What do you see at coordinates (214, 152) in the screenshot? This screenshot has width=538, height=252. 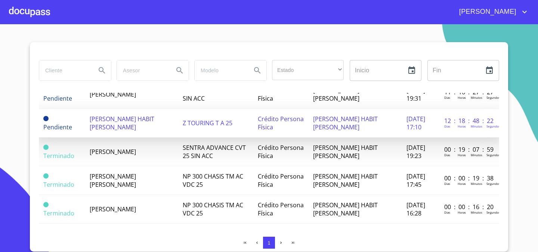 I see `span: SENTRA ADVANCE CVT 25 SIN ACC` at bounding box center [214, 152].